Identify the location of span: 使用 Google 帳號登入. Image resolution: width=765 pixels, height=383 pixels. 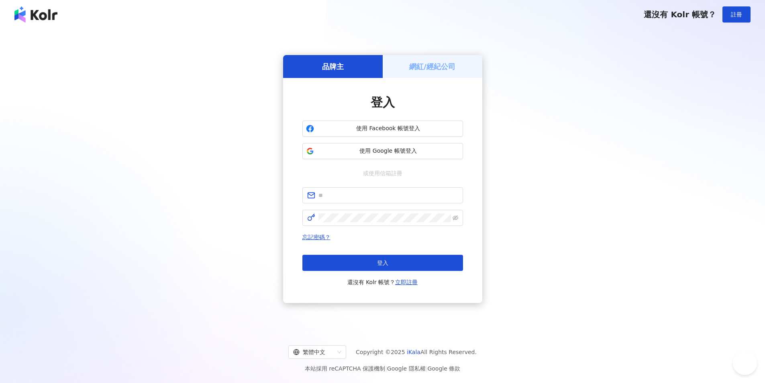
(388, 151).